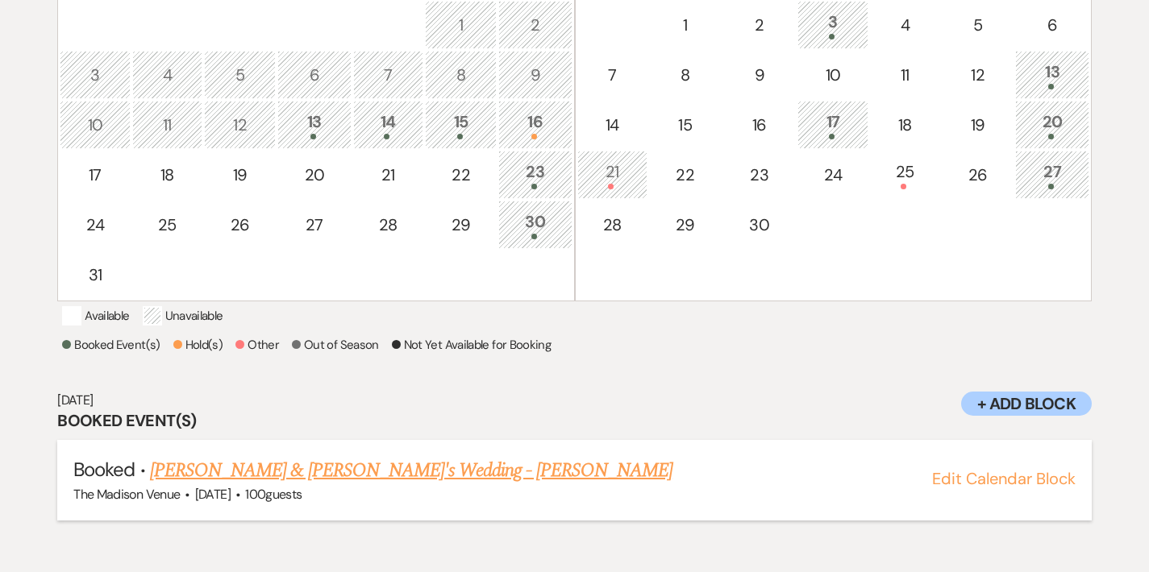 The height and width of the screenshot is (572, 1149). Describe the element at coordinates (198, 345) in the screenshot. I see `p: Hold(s)` at that location.